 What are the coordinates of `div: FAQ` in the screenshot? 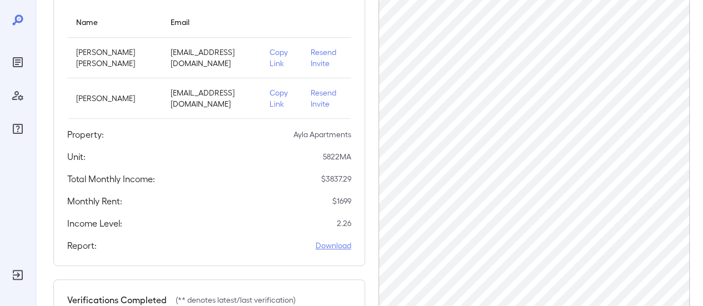 It's located at (18, 129).